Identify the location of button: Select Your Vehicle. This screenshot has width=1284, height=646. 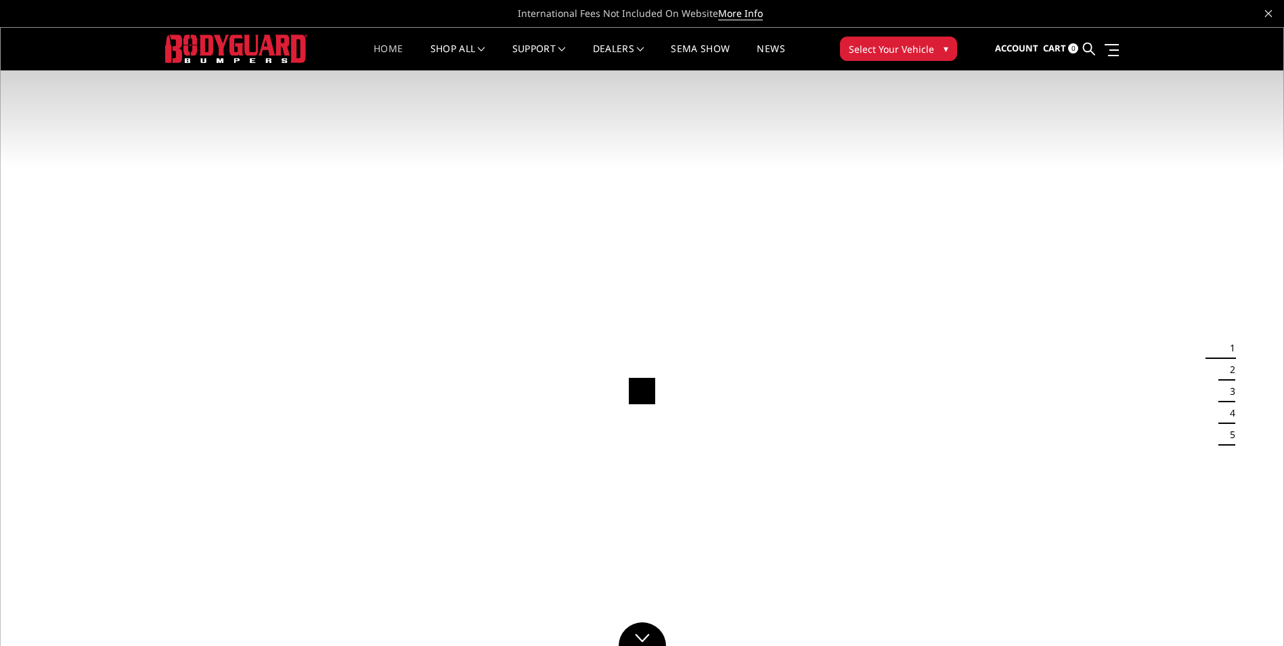
(898, 49).